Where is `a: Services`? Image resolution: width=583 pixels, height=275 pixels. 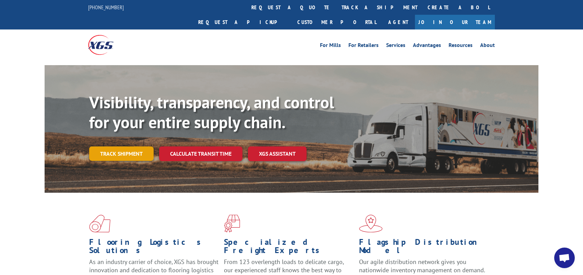
a: Services is located at coordinates (396, 46).